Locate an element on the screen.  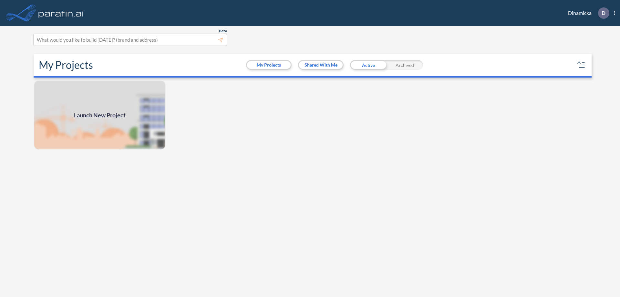
p: D is located at coordinates (603, 13).